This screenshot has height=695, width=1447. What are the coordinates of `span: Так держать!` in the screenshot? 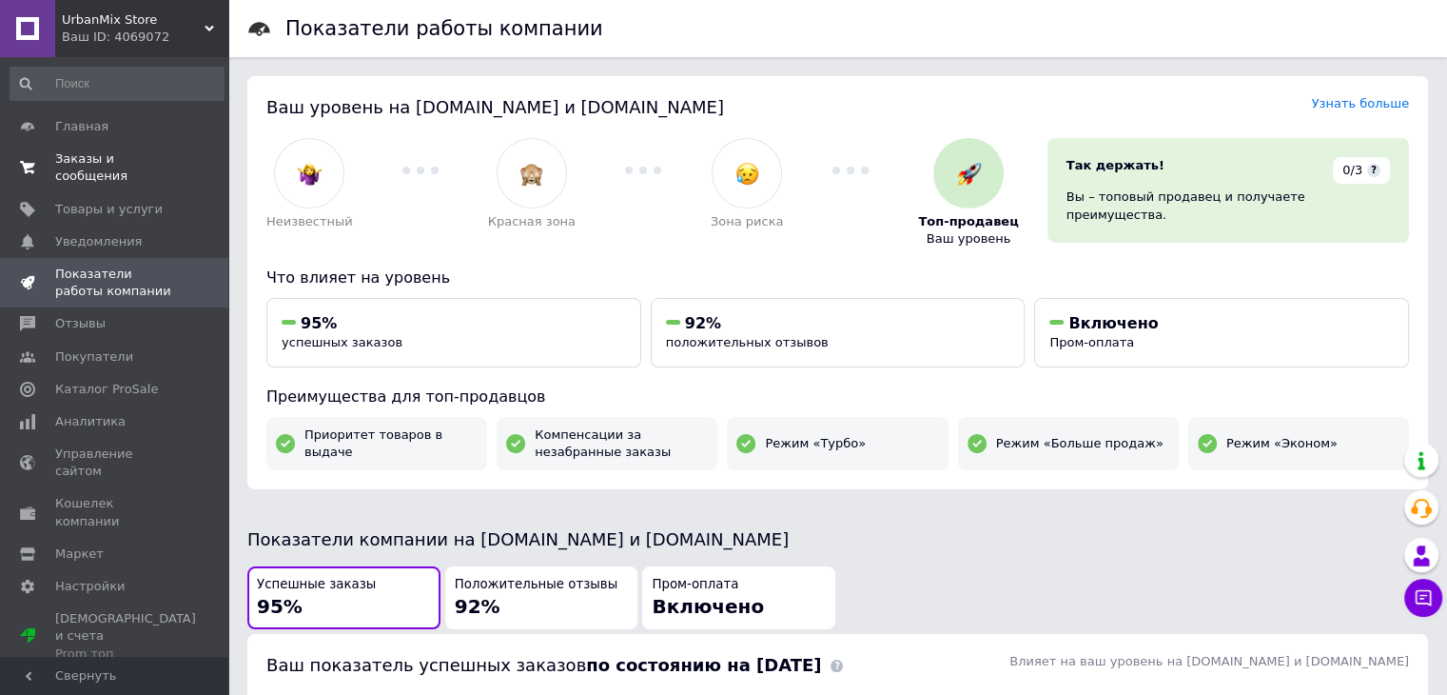 It's located at (1115, 165).